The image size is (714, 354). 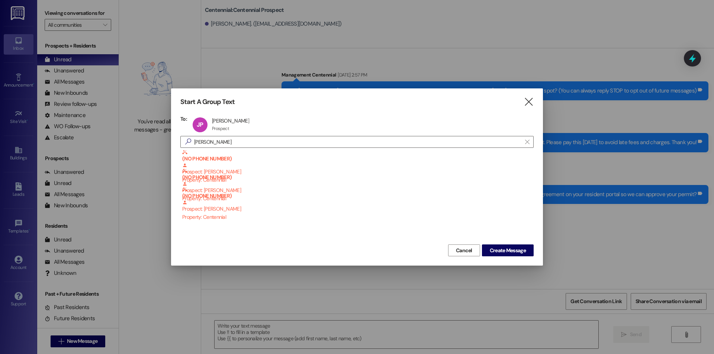 What do you see at coordinates (200, 125) in the screenshot?
I see `span: JP` at bounding box center [200, 125].